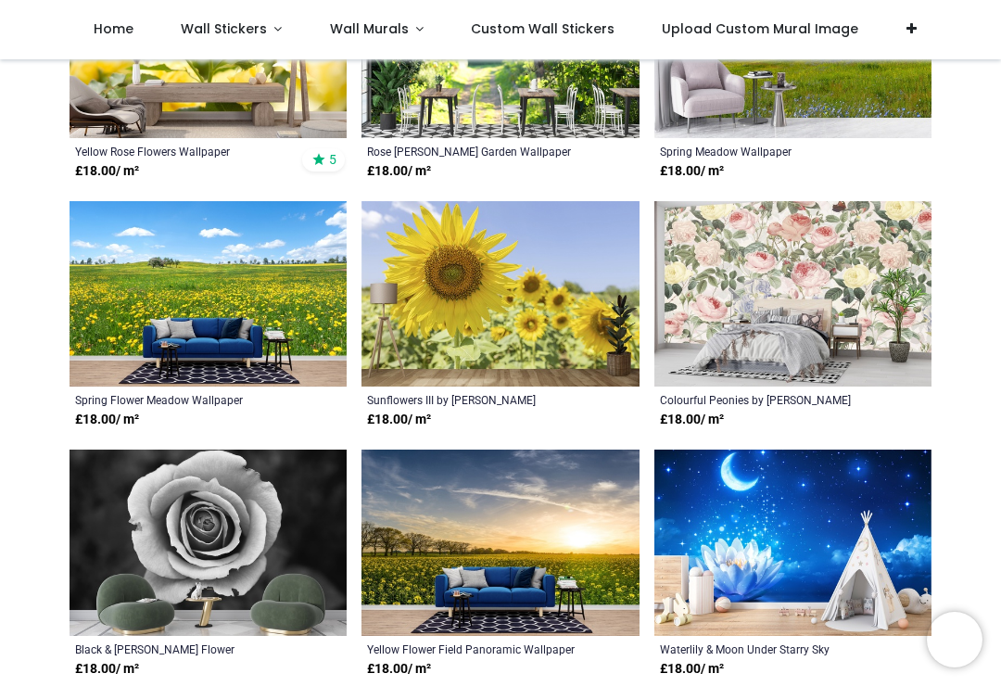 This screenshot has height=686, width=1001. I want to click on span: Home, so click(113, 29).